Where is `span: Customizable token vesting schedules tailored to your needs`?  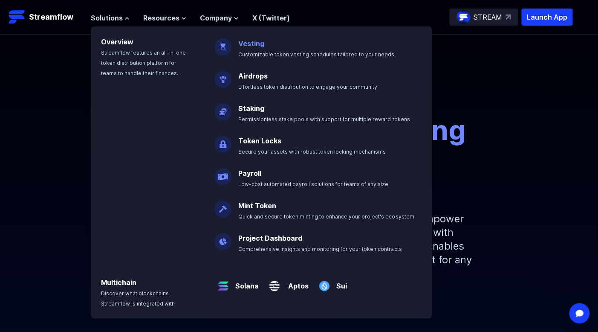
span: Customizable token vesting schedules tailored to your needs is located at coordinates (316, 54).